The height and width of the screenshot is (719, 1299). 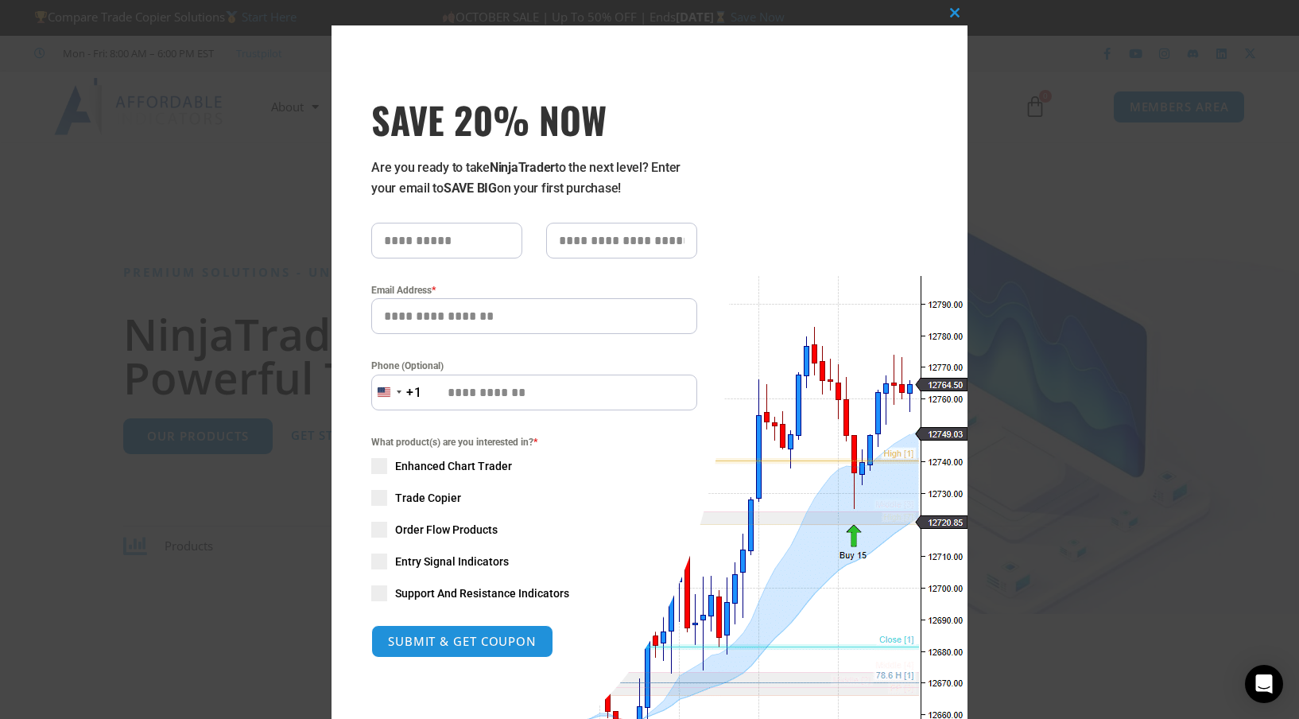 I want to click on span: Enhanced Chart Trader, so click(x=453, y=466).